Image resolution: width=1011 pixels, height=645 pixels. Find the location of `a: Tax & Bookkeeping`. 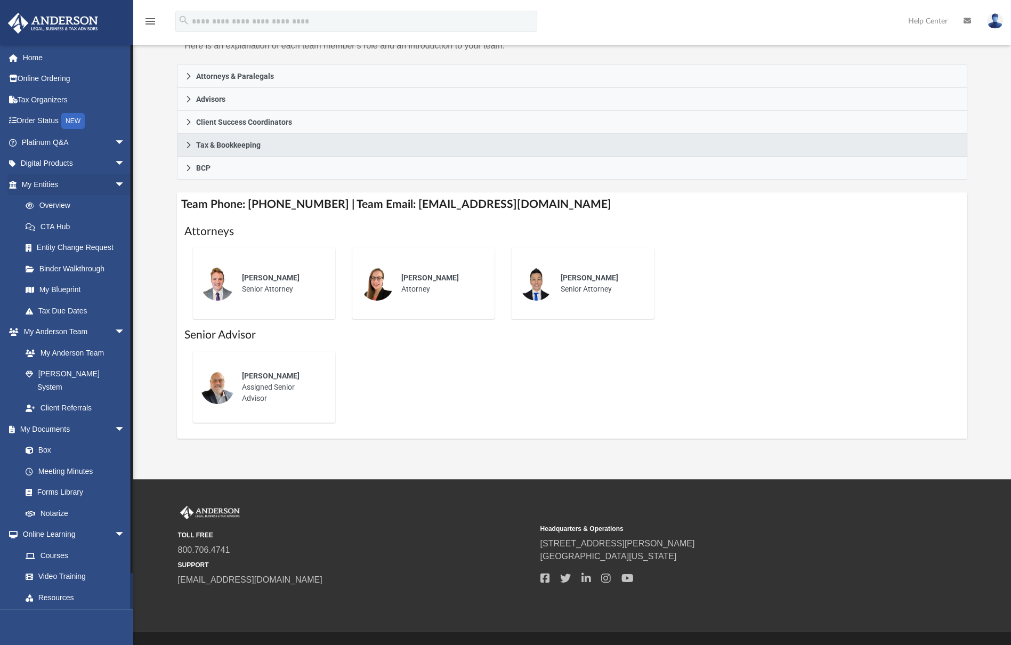

a: Tax & Bookkeeping is located at coordinates (572, 145).